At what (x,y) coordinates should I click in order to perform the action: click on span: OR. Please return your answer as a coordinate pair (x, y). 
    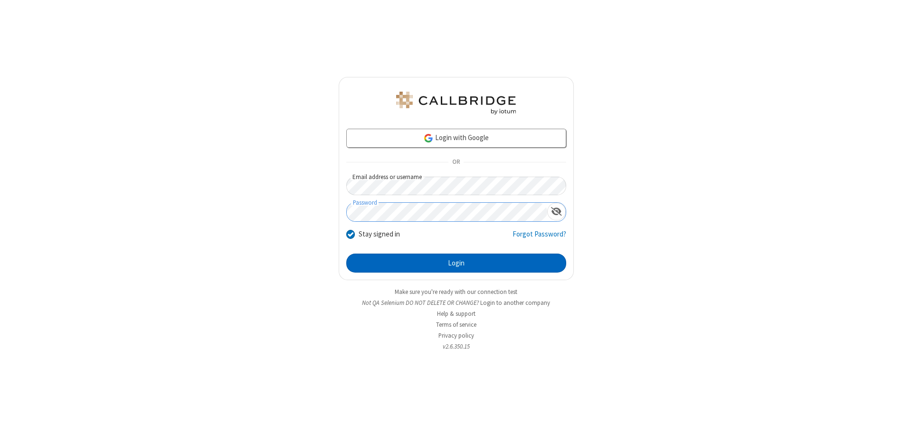
    Looking at the image, I should click on (456, 163).